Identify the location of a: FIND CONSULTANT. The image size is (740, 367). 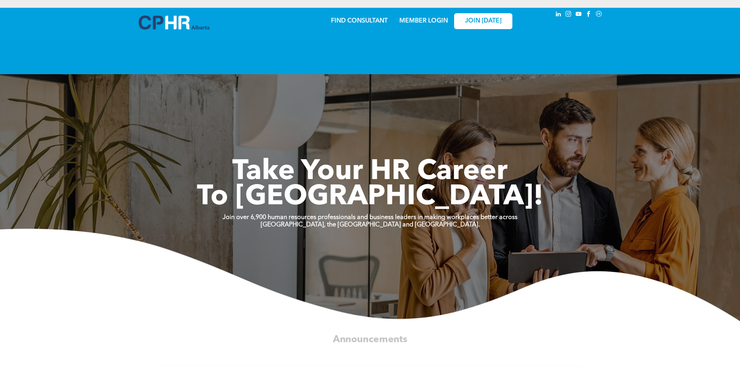
(359, 21).